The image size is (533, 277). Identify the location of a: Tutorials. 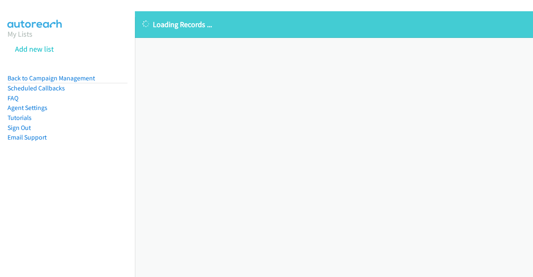
(20, 117).